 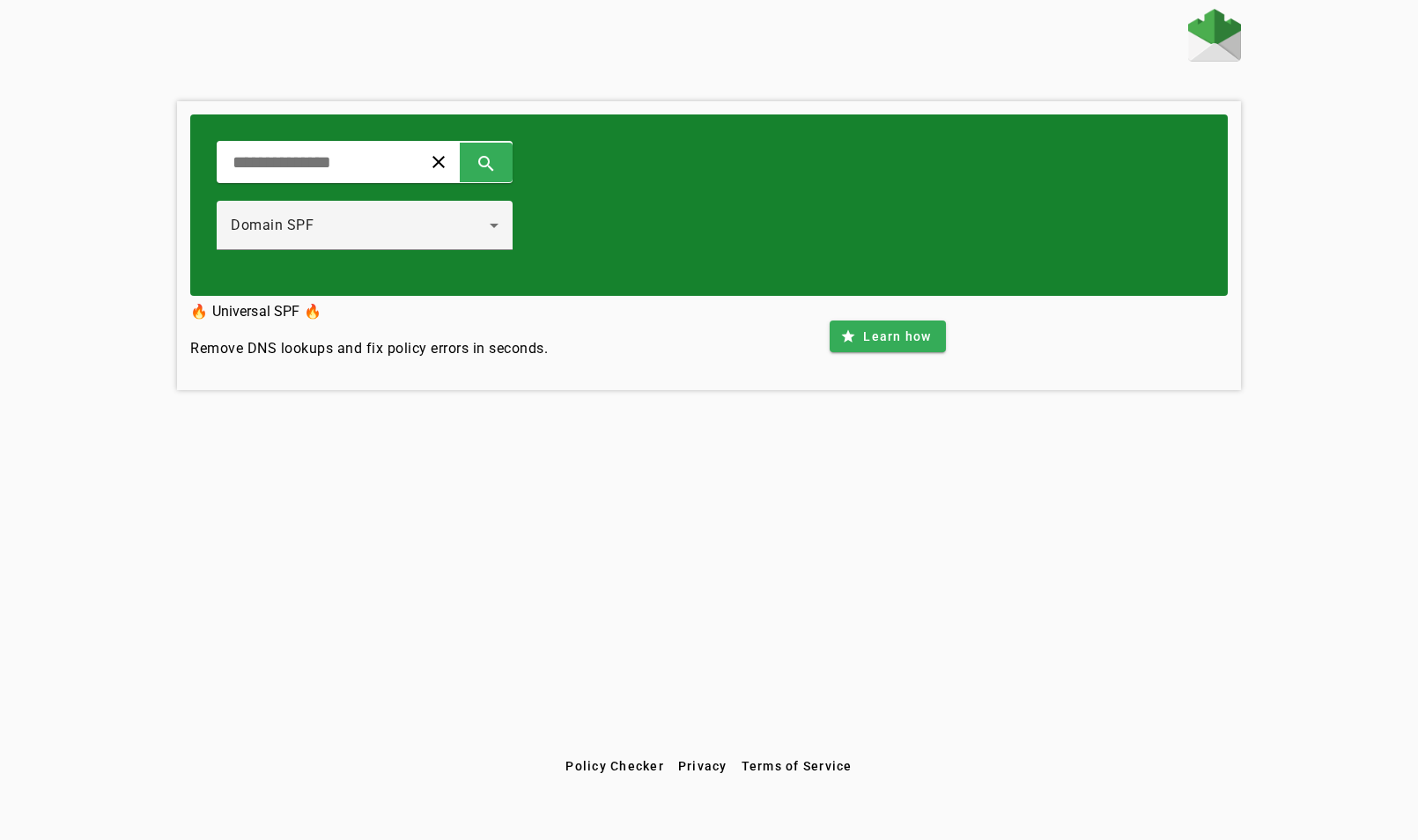 What do you see at coordinates (1215, 35) in the screenshot?
I see `img: Fraudmarc Logo` at bounding box center [1215, 35].